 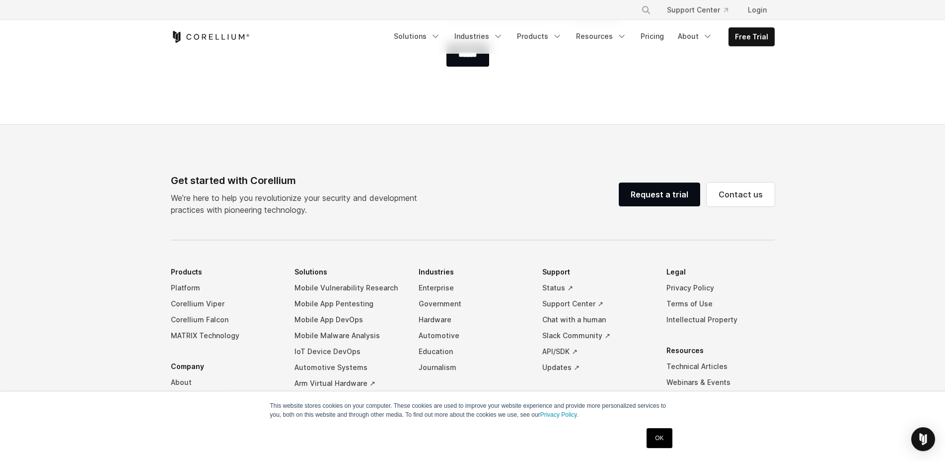 What do you see at coordinates (597, 367) in the screenshot?
I see `a: Updates ↗` at bounding box center [597, 367].